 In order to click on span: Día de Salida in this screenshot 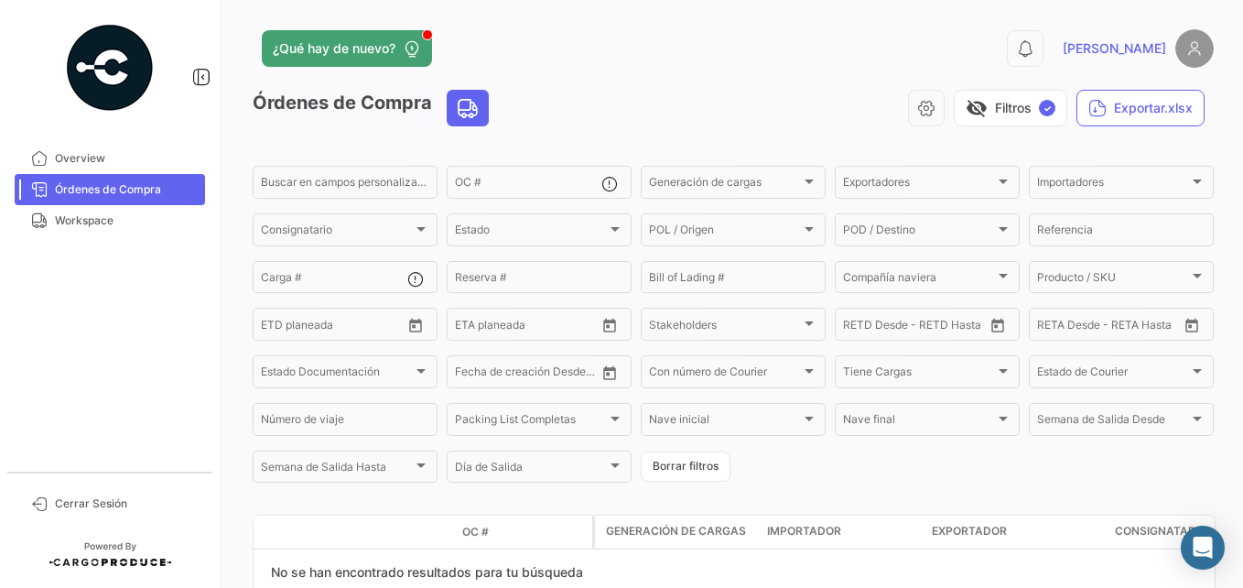, I will do `click(531, 470)`.